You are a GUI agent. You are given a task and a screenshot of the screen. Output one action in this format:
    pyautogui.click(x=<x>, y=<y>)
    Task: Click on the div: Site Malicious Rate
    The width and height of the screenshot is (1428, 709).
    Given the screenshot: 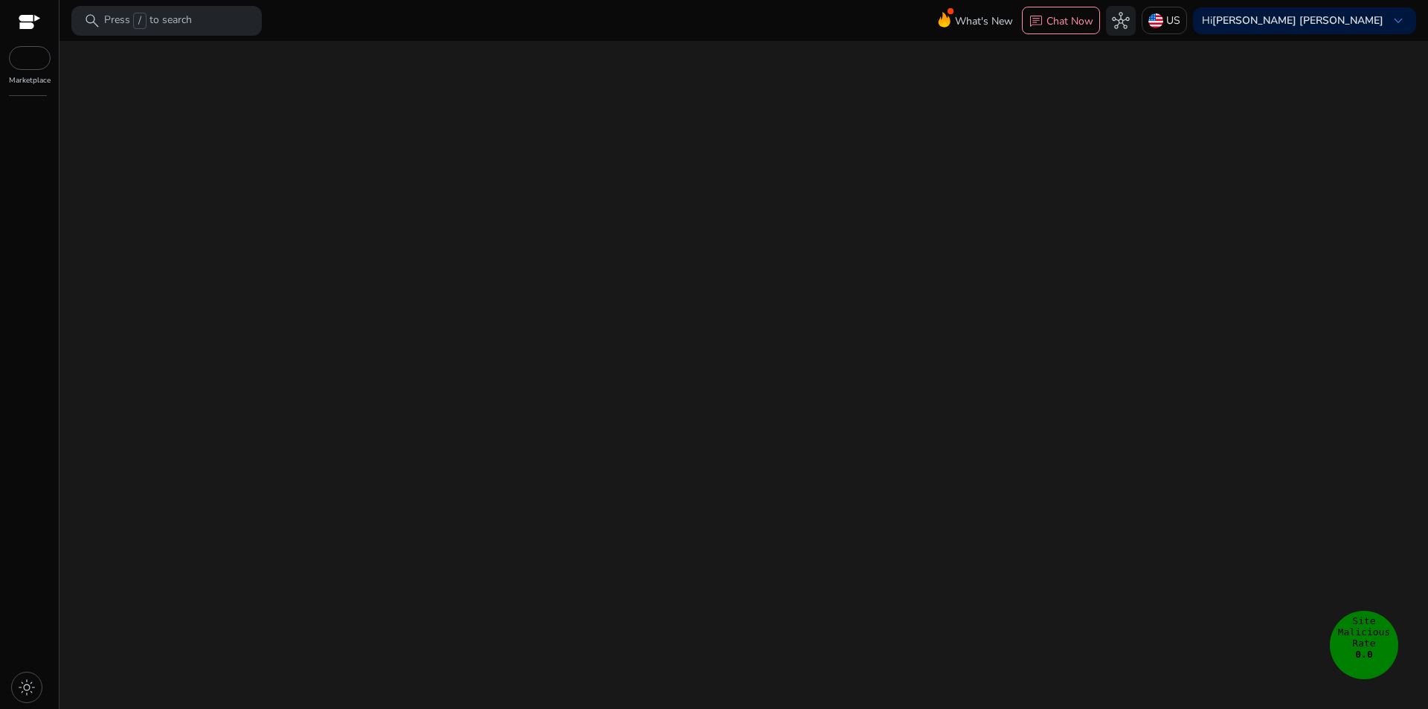 What is the action you would take?
    pyautogui.click(x=1364, y=645)
    